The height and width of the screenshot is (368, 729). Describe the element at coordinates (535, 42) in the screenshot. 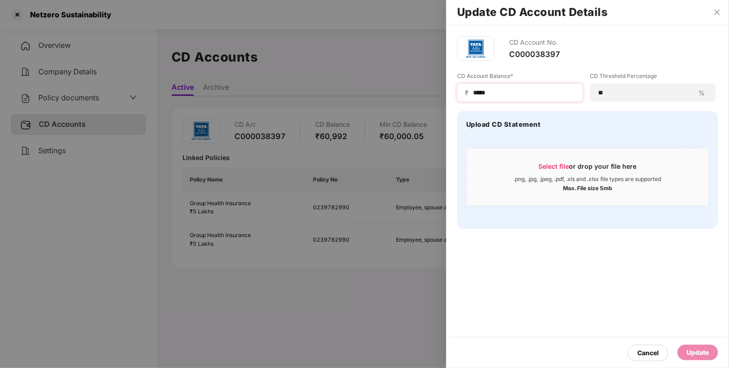

I see `div: CD Account No.` at that location.